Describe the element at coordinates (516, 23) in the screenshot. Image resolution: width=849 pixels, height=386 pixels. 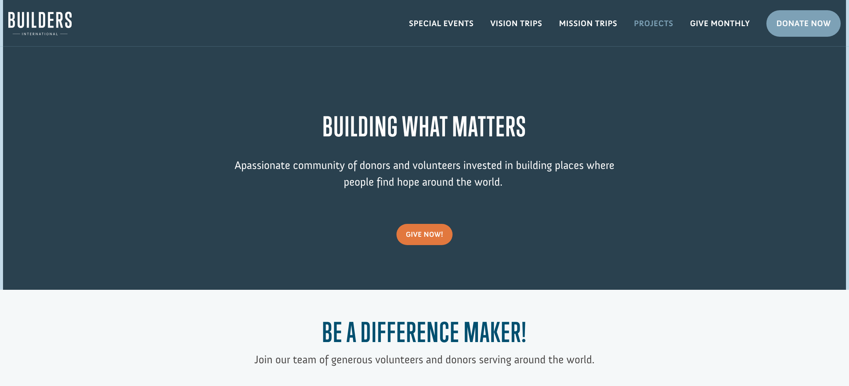
I see `a: Vision Trips` at that location.